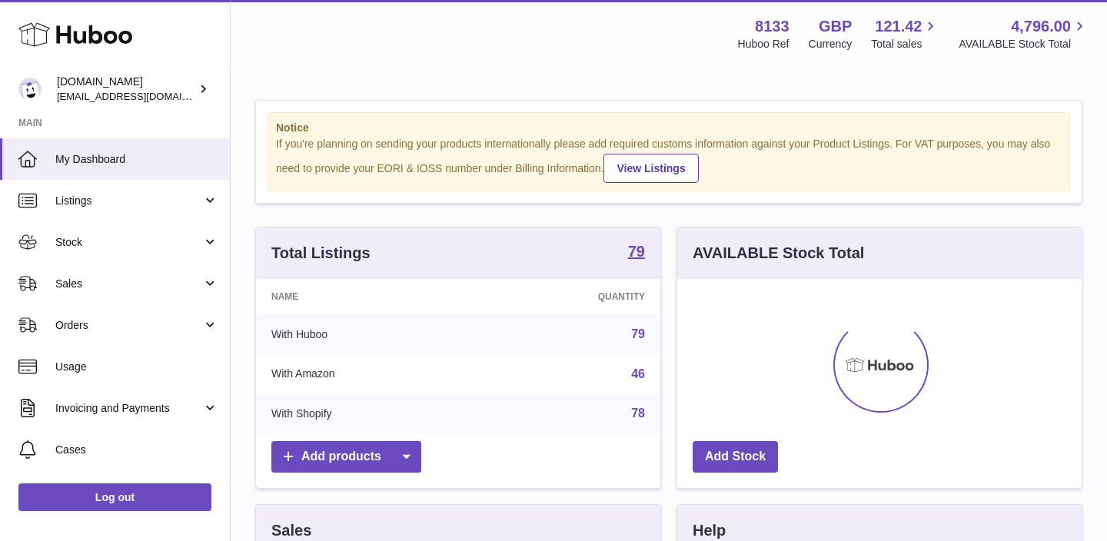 This screenshot has width=1107, height=541. What do you see at coordinates (137, 450) in the screenshot?
I see `span: Cases` at bounding box center [137, 450].